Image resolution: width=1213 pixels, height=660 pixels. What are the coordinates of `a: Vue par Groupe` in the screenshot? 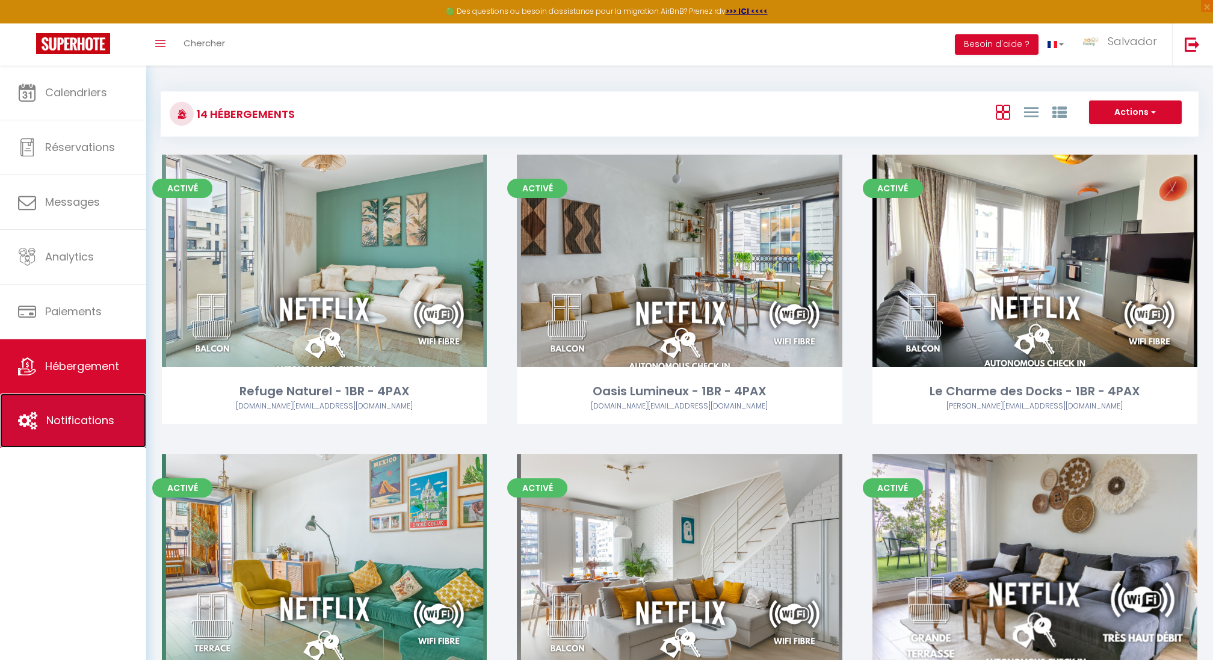 It's located at (1060, 111).